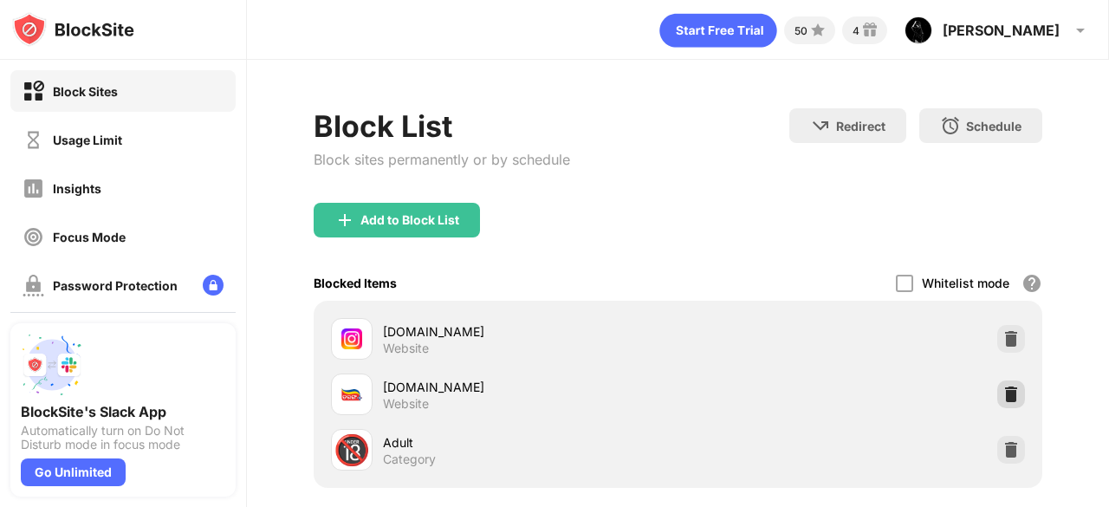 The width and height of the screenshot is (1109, 507). I want to click on img: ACg8ocKd6T2Xwgw66qb7BCn-sJvVX2AwuSBcSGlU0Box-tl-aFbYFA=s96-c, so click(918, 30).